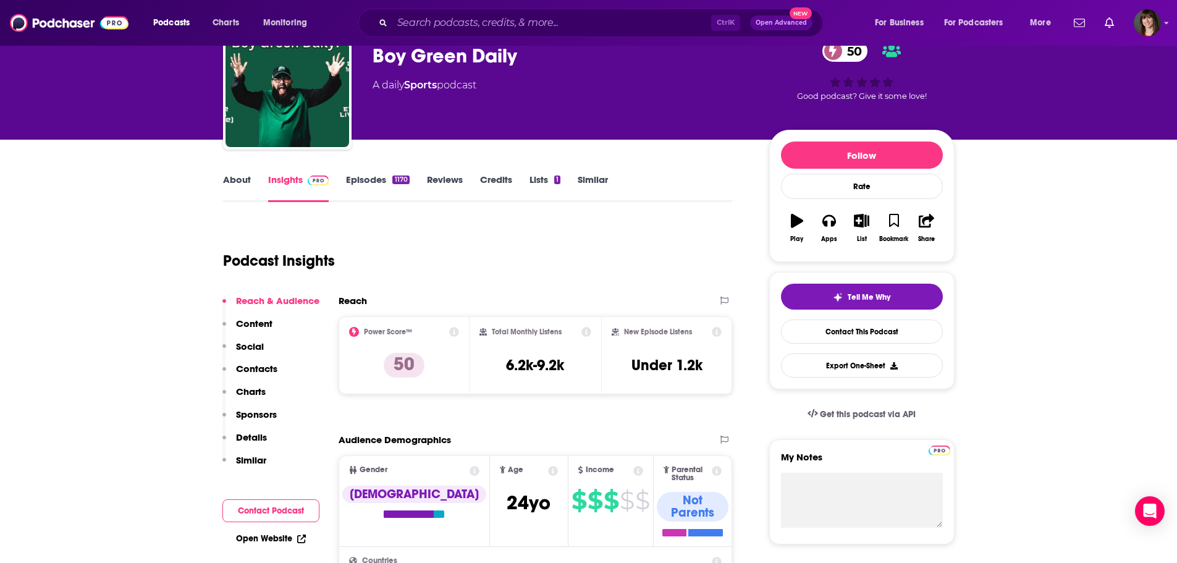  I want to click on h3: Under 1.2k, so click(667, 365).